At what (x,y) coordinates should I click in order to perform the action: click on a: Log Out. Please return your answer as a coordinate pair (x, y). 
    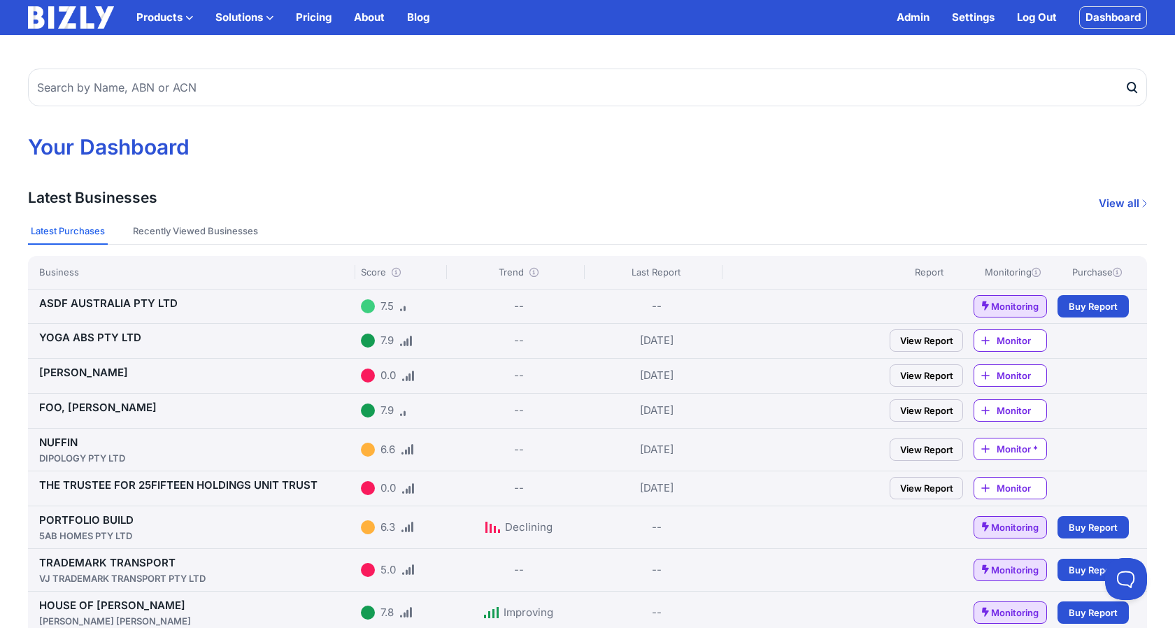
    Looking at the image, I should click on (1036, 17).